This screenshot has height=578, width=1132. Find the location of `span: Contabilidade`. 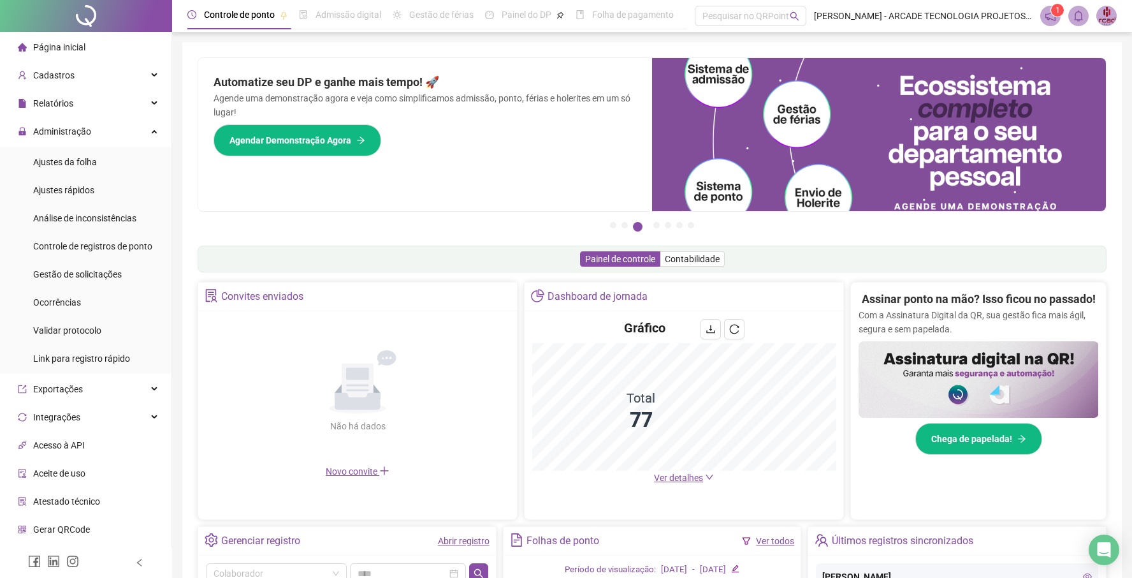

span: Contabilidade is located at coordinates (692, 259).